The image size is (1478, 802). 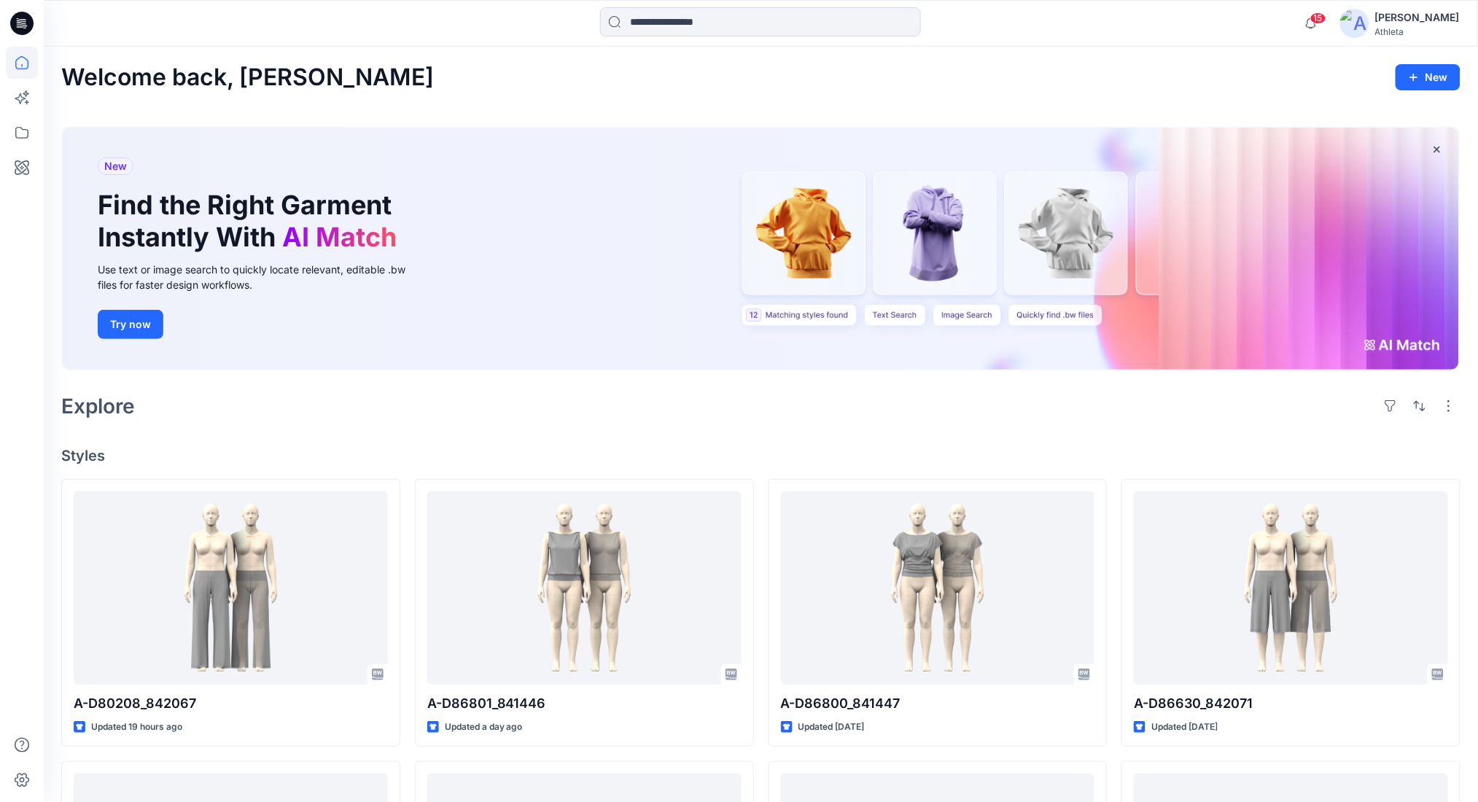 What do you see at coordinates (230, 588) in the screenshot?
I see `a: A-D80208_842067` at bounding box center [230, 588].